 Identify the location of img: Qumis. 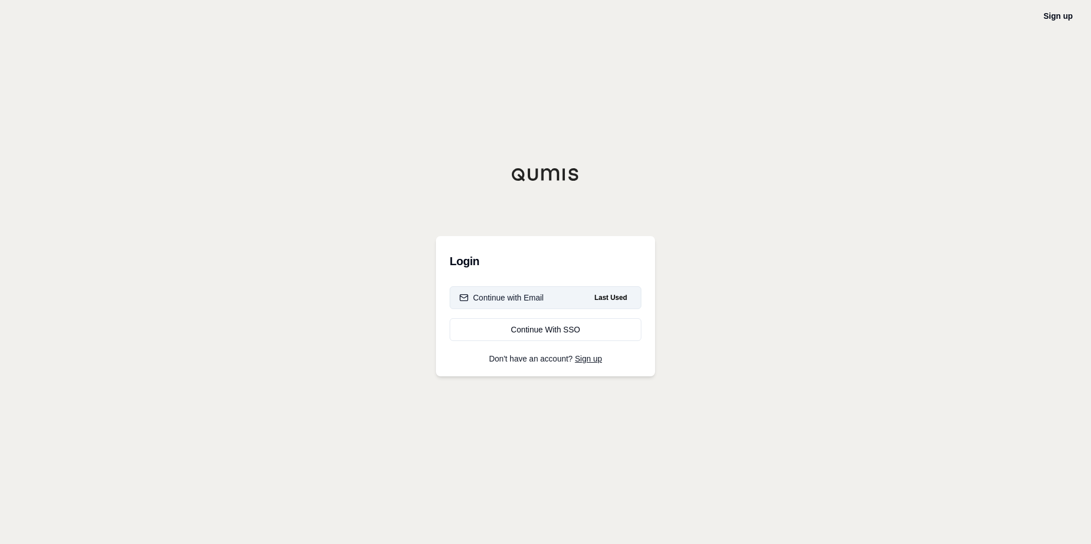
(546, 175).